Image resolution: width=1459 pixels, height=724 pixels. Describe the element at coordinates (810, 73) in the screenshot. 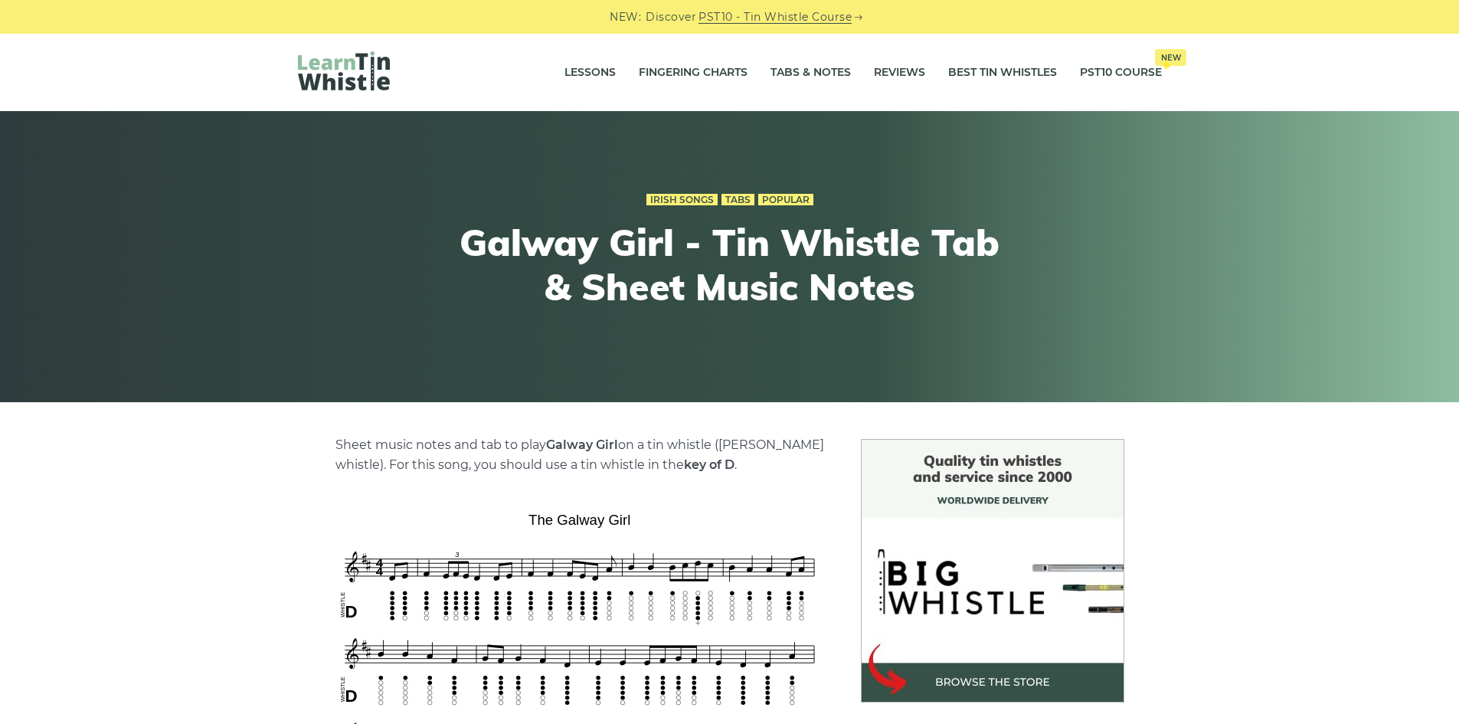

I see `a: Tabs & Notes` at that location.